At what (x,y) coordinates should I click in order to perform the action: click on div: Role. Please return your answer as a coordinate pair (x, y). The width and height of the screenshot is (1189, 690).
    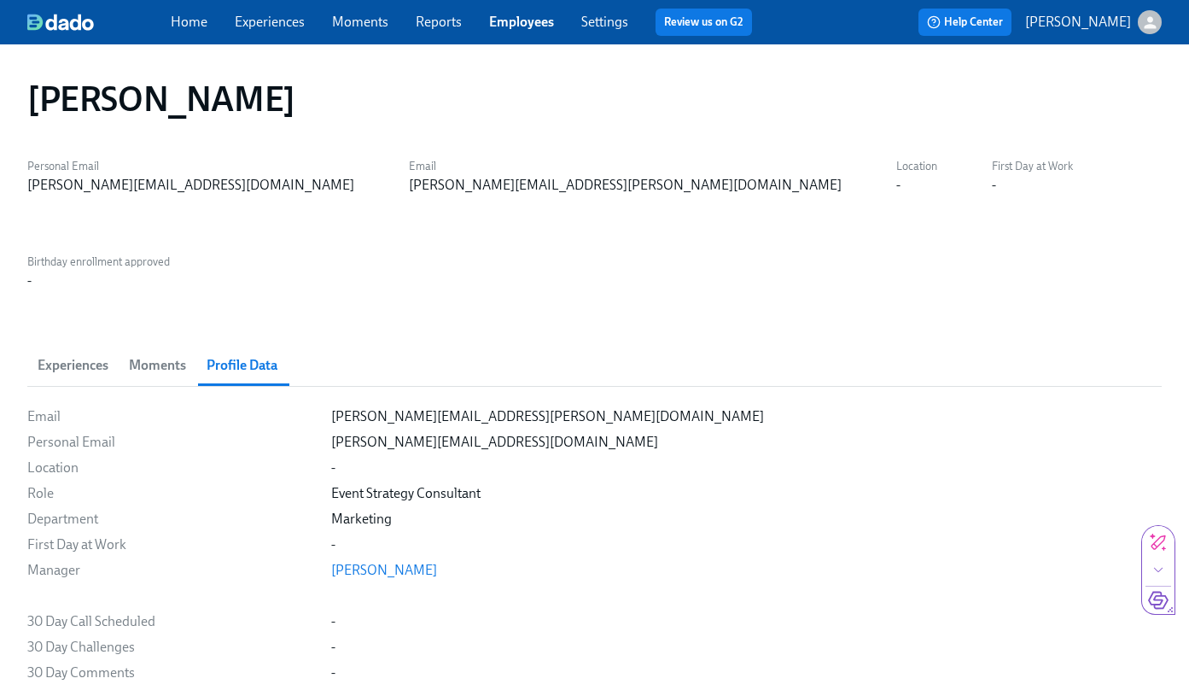
    Looking at the image, I should click on (172, 493).